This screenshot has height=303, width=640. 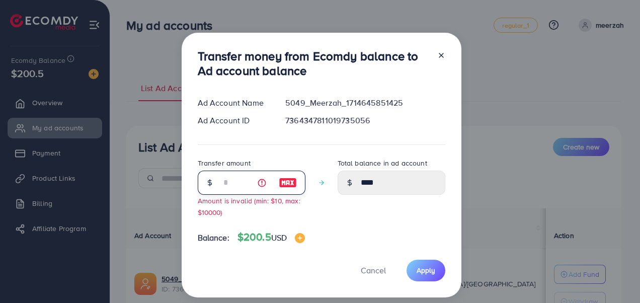 I want to click on span: Apply, so click(x=426, y=270).